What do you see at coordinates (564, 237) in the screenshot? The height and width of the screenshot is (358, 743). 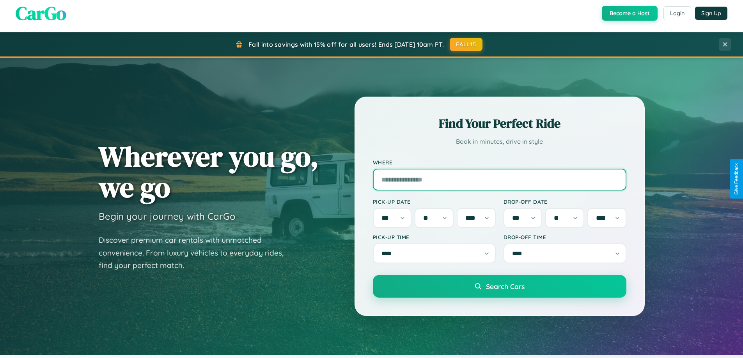 I see `label: Drop-off Time` at bounding box center [564, 237].